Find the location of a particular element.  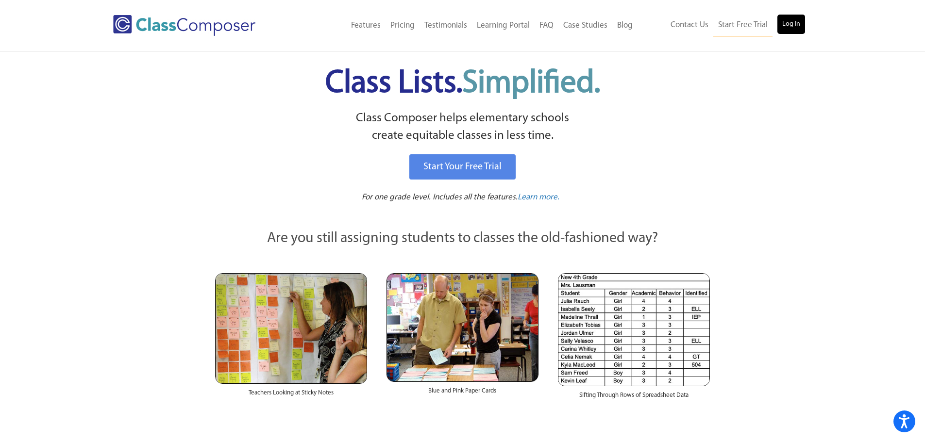

span: Start Your Free Trial is located at coordinates (462, 167).